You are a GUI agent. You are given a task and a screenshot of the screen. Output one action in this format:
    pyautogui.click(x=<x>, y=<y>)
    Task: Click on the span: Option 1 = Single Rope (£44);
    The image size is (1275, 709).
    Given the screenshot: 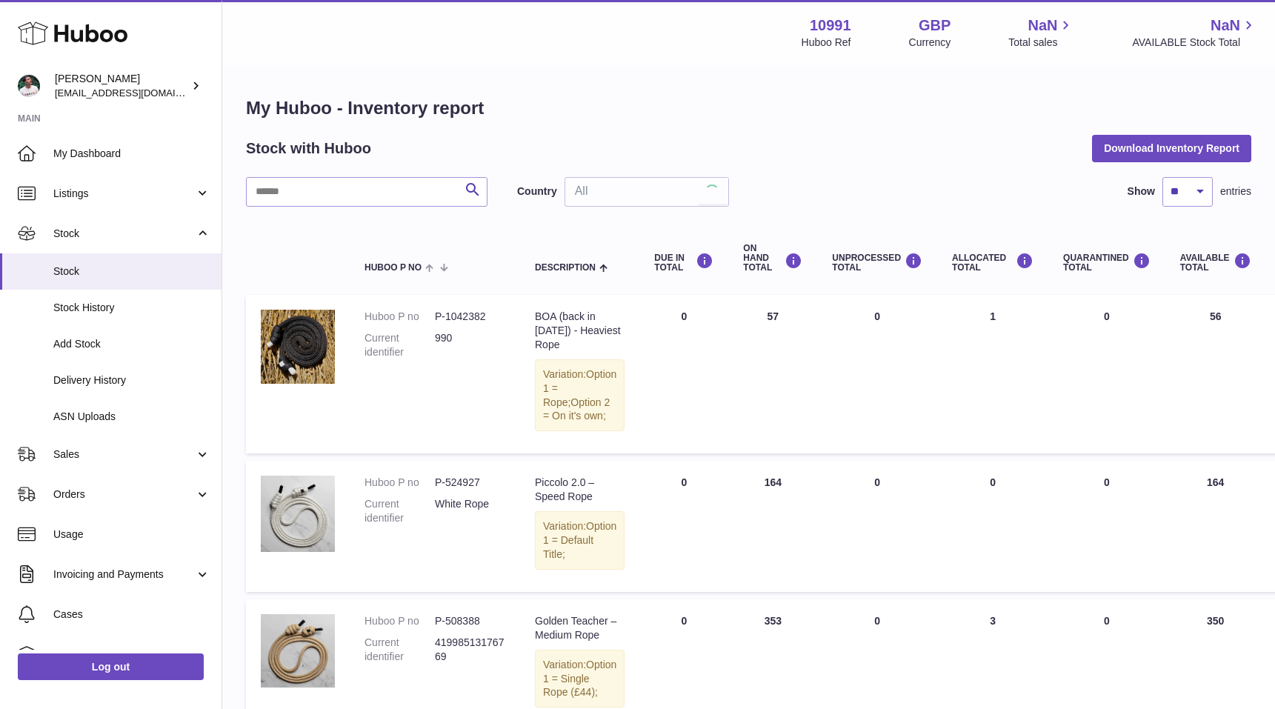 What is the action you would take?
    pyautogui.click(x=579, y=679)
    